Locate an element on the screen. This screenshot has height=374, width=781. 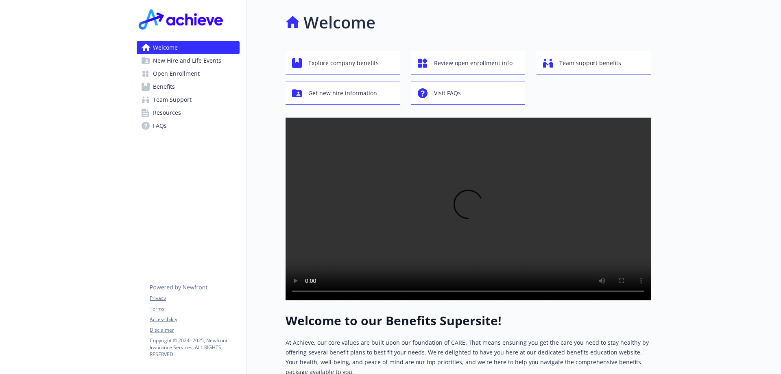
a: Accessibility is located at coordinates (194, 319).